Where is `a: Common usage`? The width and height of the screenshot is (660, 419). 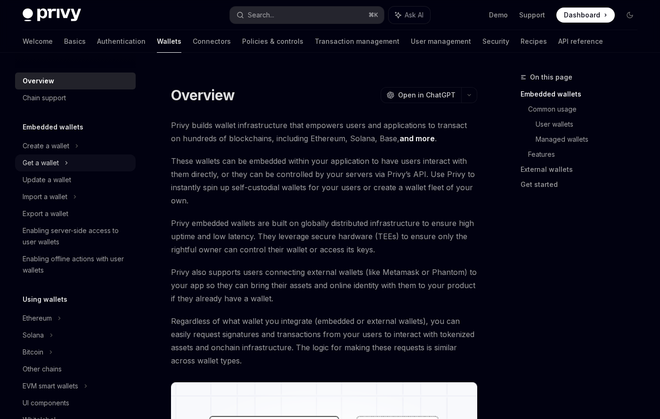
a: Common usage is located at coordinates (587, 109).